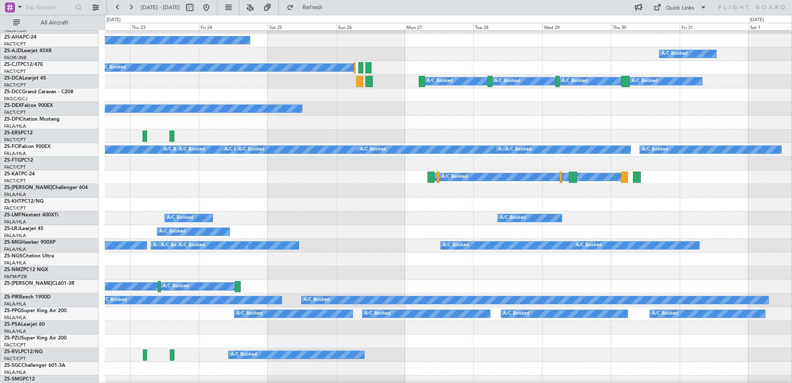  What do you see at coordinates (49, 7) in the screenshot?
I see `input: Trip Number` at bounding box center [49, 7].